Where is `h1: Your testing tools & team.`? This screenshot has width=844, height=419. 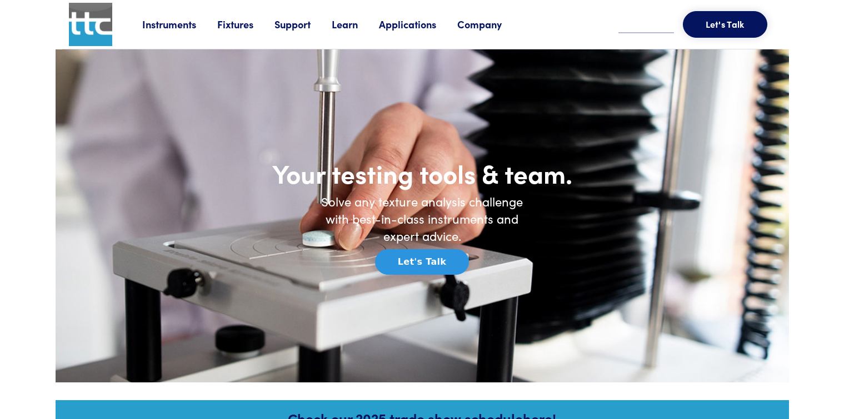
h1: Your testing tools & team. is located at coordinates (422, 173).